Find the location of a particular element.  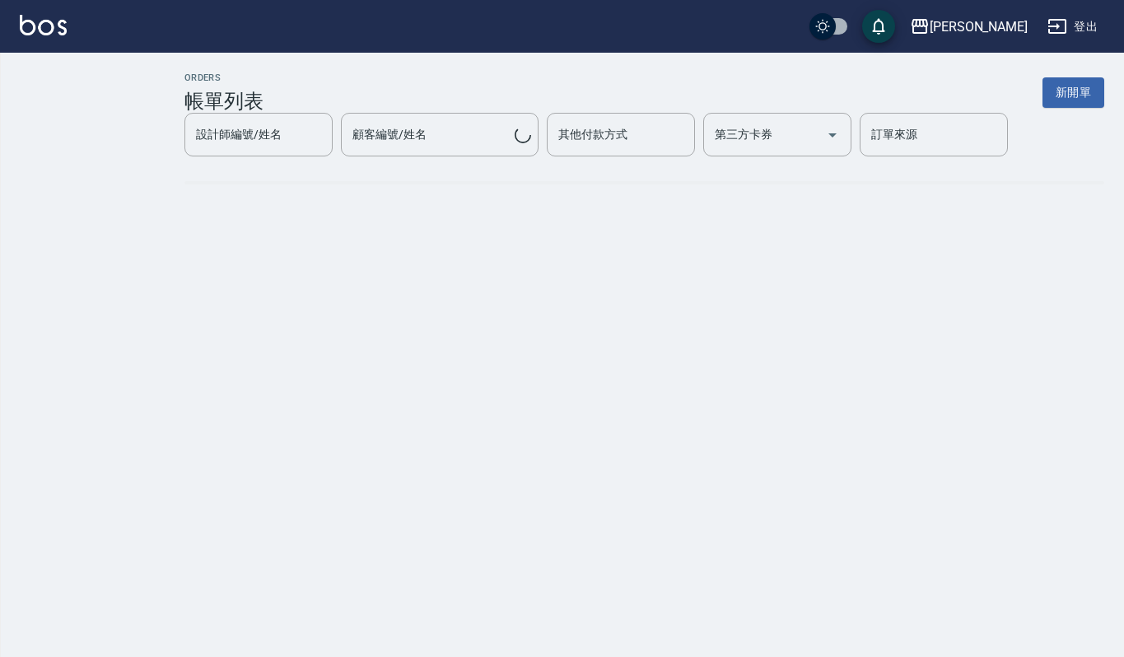

img: Logo is located at coordinates (43, 25).